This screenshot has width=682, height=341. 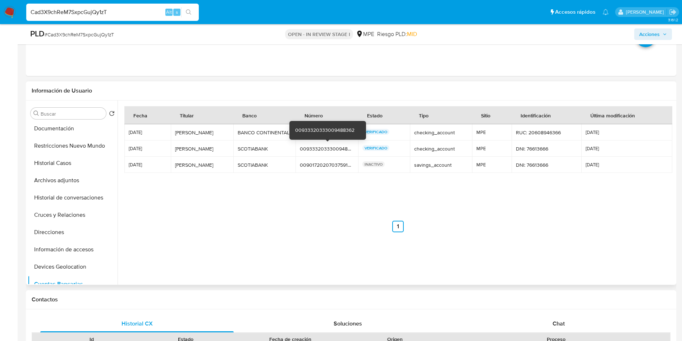 What do you see at coordinates (112, 114) in the screenshot?
I see `button: Volver al orden por defecto` at bounding box center [112, 114].